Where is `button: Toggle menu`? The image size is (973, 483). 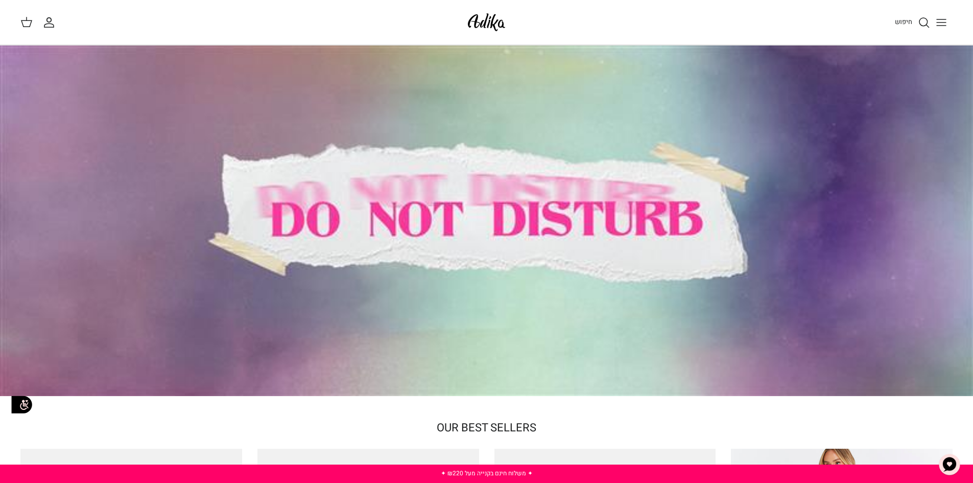 button: Toggle menu is located at coordinates (941, 22).